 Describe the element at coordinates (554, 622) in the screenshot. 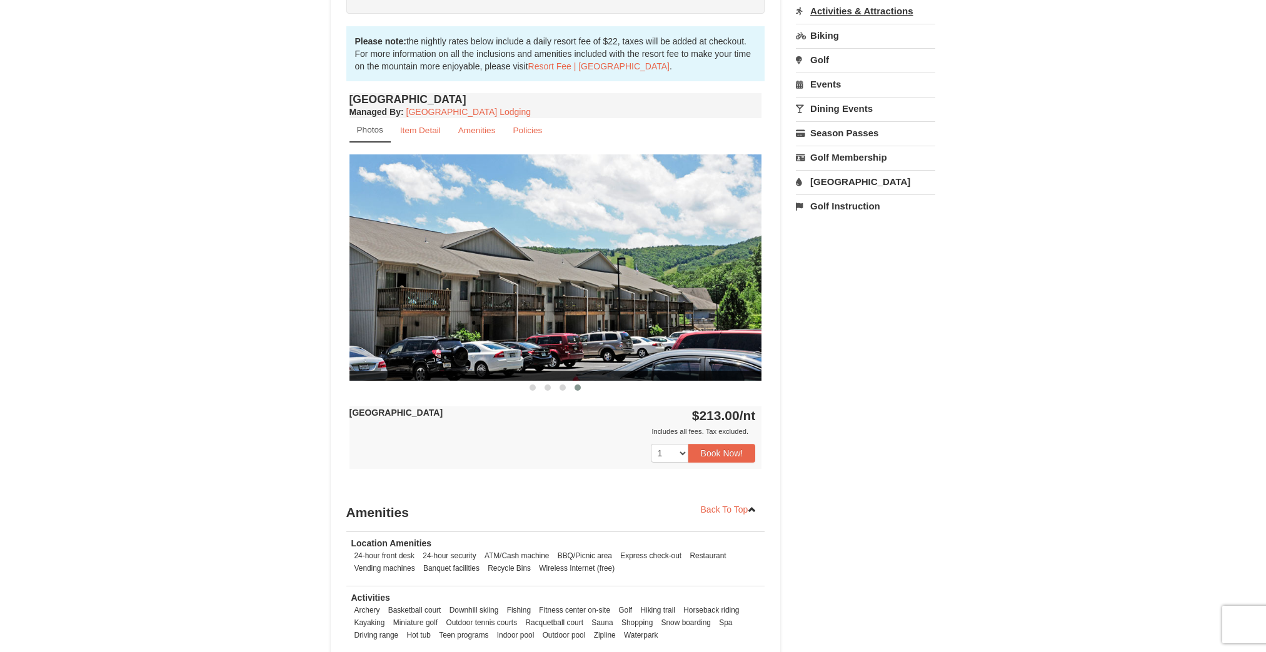

I see `li: Racquetball court` at that location.